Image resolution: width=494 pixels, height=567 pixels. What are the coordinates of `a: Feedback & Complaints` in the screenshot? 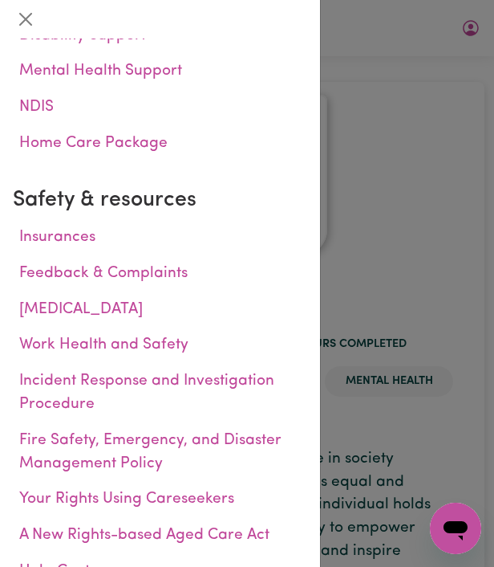 It's located at (160, 274).